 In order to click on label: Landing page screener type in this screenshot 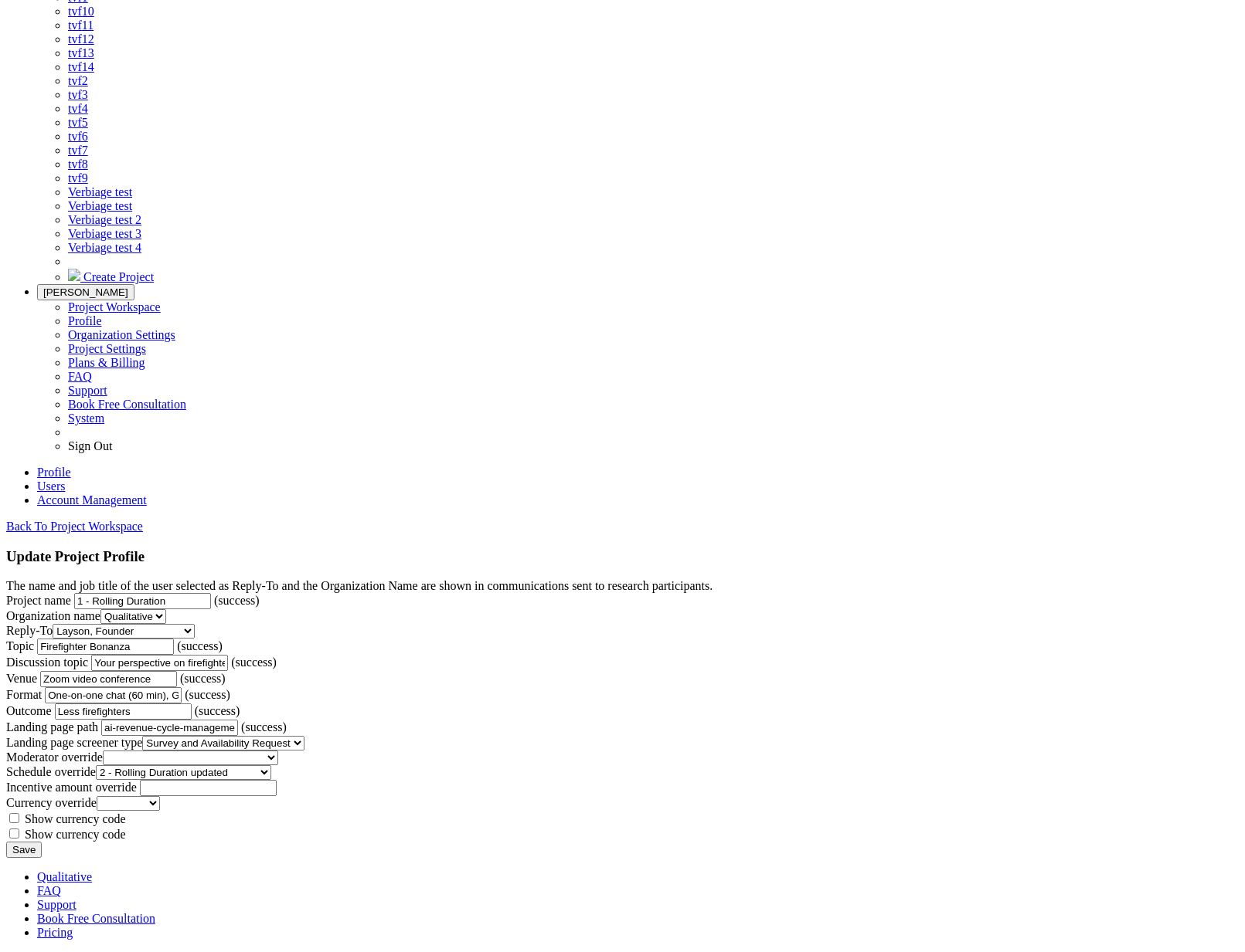, I will do `click(74, 742)`.